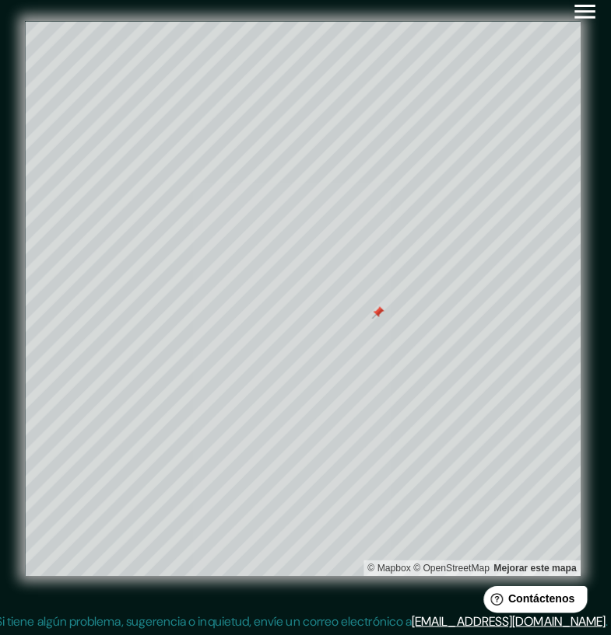  Describe the element at coordinates (534, 563) in the screenshot. I see `a: Map feedback` at that location.